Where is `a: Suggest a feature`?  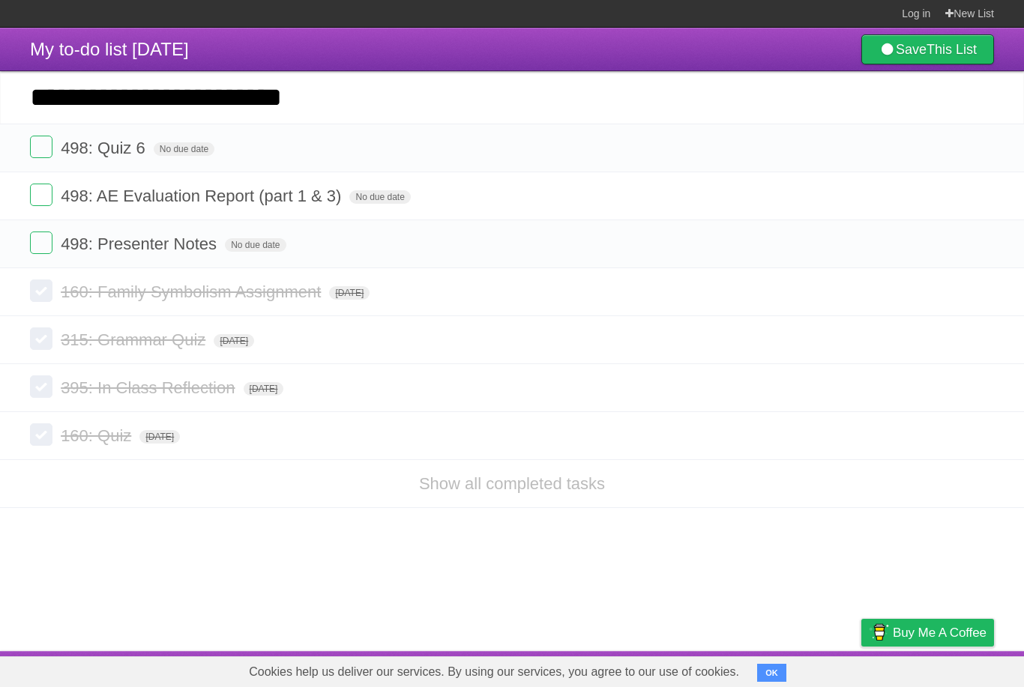 a: Suggest a feature is located at coordinates (947, 669).